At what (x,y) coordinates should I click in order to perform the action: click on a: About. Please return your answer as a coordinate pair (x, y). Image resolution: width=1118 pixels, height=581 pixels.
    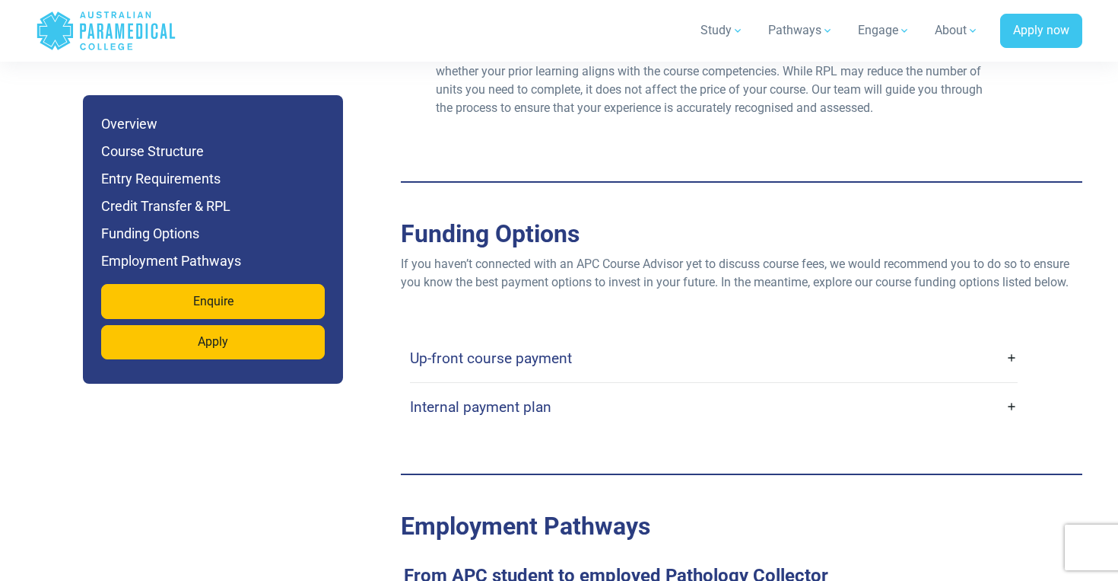
    Looking at the image, I should click on (957, 30).